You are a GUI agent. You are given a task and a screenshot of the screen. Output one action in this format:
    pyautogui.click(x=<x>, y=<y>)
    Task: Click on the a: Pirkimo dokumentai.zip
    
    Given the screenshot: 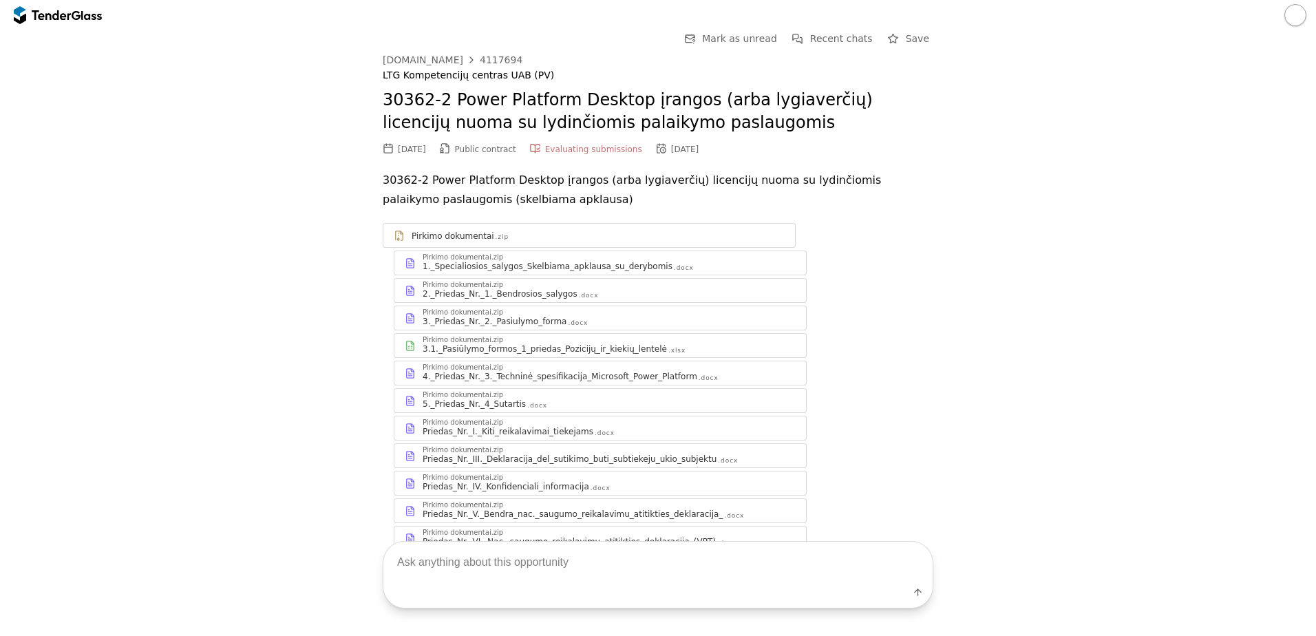 What is the action you would take?
    pyautogui.click(x=589, y=235)
    